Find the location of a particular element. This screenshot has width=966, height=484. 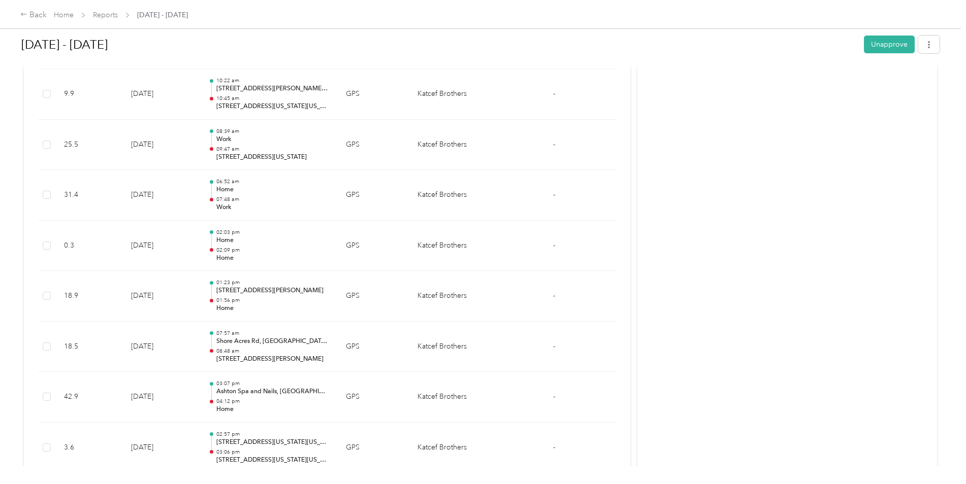

td: 9.9 is located at coordinates (89, 94).